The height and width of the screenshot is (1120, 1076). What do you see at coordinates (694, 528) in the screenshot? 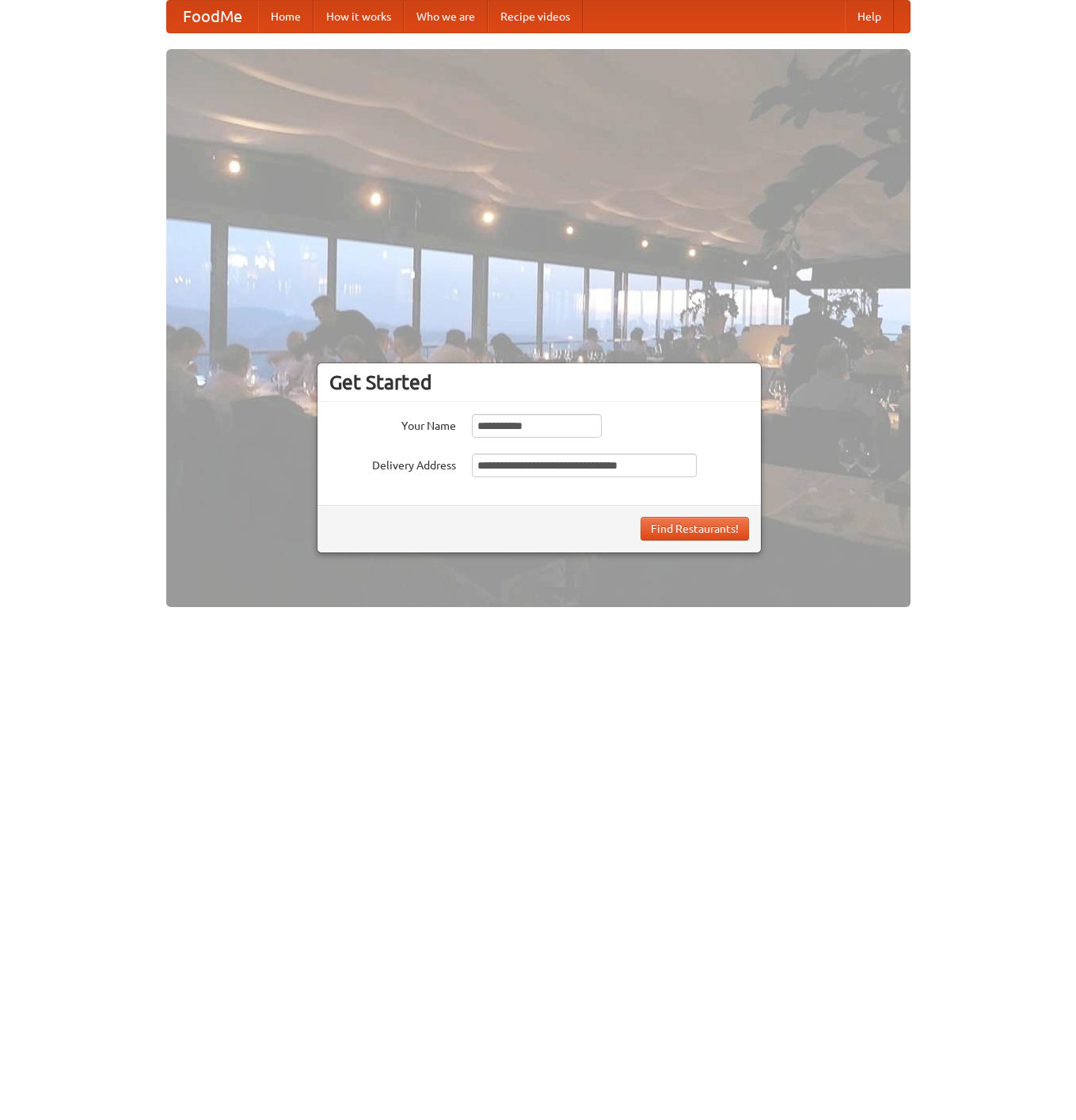
I see `button: Find Restaurants!` at bounding box center [694, 528].